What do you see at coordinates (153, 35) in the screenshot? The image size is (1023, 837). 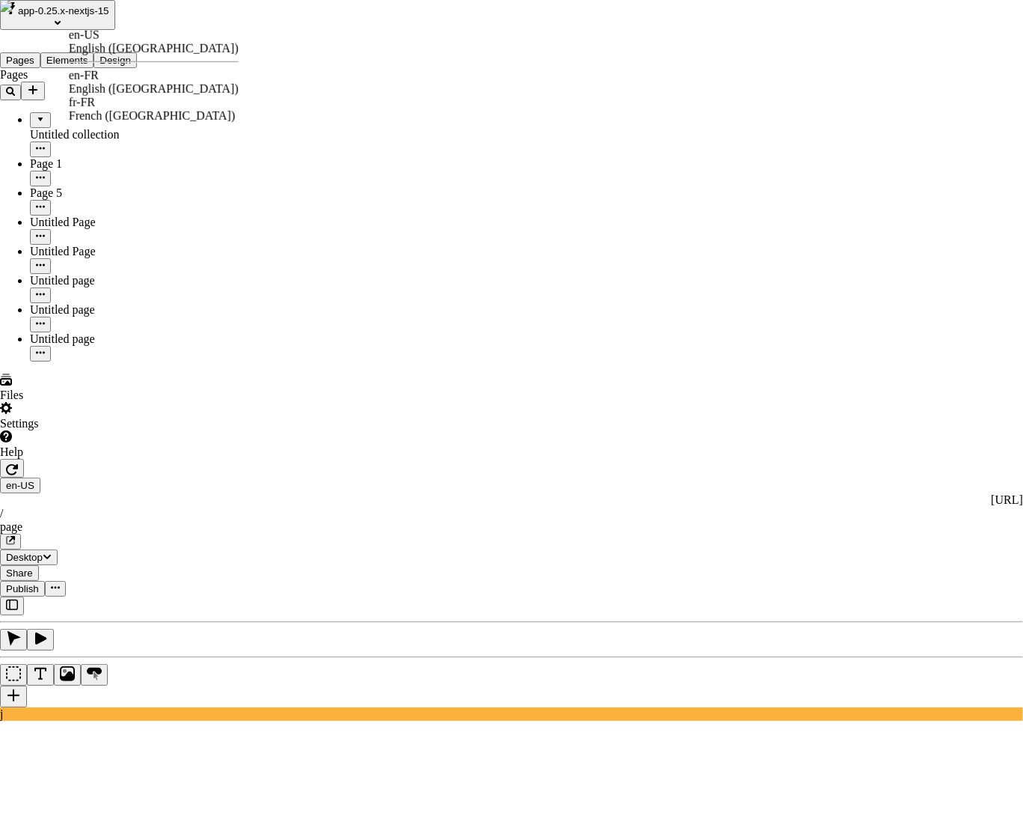 I see `div: en-US` at bounding box center [153, 35].